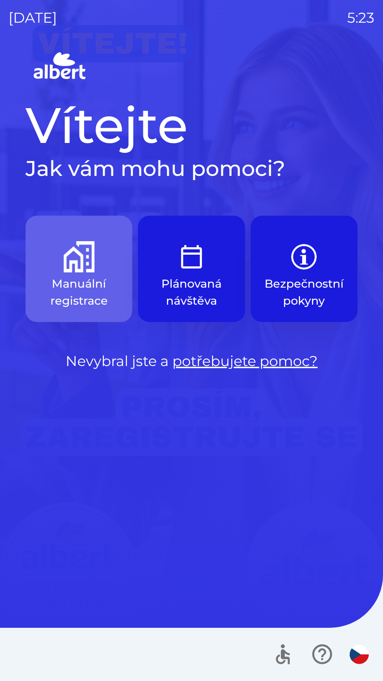 Image resolution: width=383 pixels, height=681 pixels. Describe the element at coordinates (192, 168) in the screenshot. I see `h2: Jak vám mohu pomoci?` at that location.